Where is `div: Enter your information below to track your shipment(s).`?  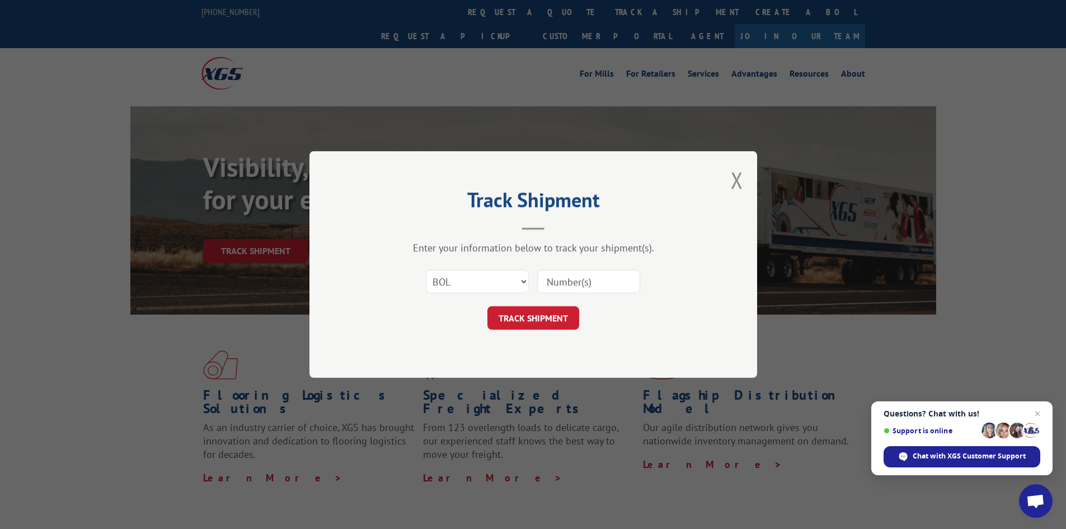
div: Enter your information below to track your shipment(s). is located at coordinates (534, 247).